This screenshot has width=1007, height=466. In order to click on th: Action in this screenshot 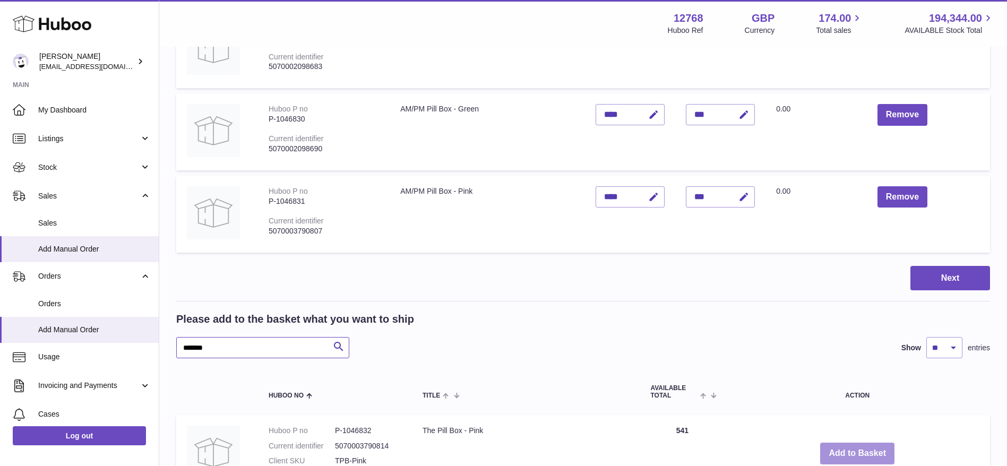, I will do `click(858, 392)`.